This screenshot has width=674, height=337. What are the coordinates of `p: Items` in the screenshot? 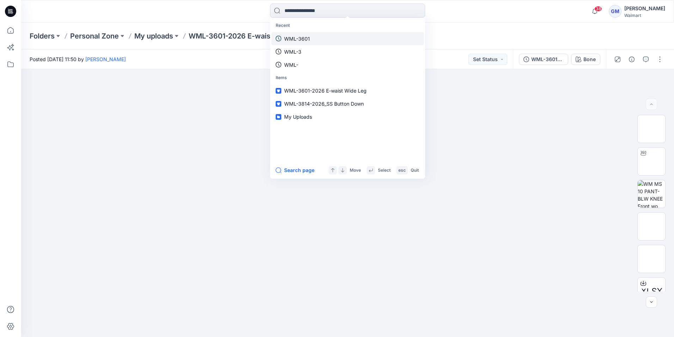 It's located at (348, 78).